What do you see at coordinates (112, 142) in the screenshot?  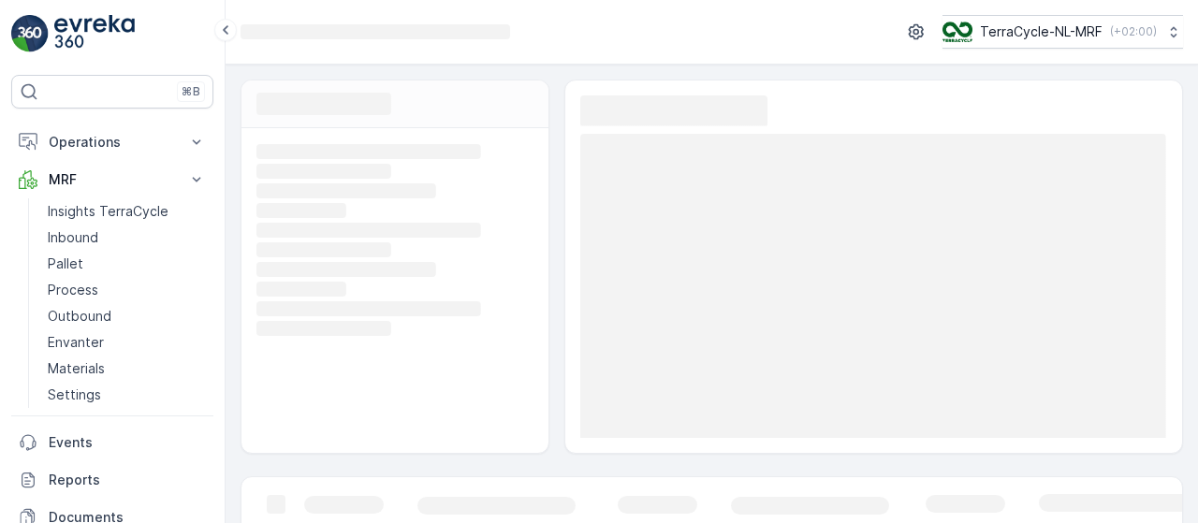 I see `p: Operations` at bounding box center [112, 142].